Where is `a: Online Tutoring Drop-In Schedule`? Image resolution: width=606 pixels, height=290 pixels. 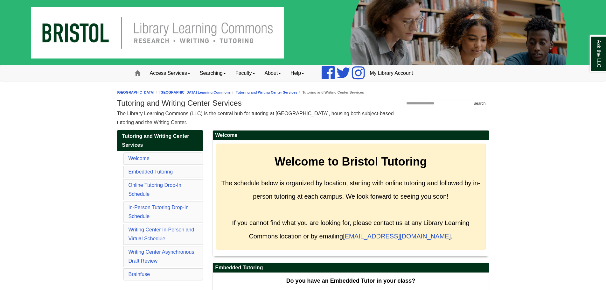
a: Online Tutoring Drop-In Schedule is located at coordinates (155, 189).